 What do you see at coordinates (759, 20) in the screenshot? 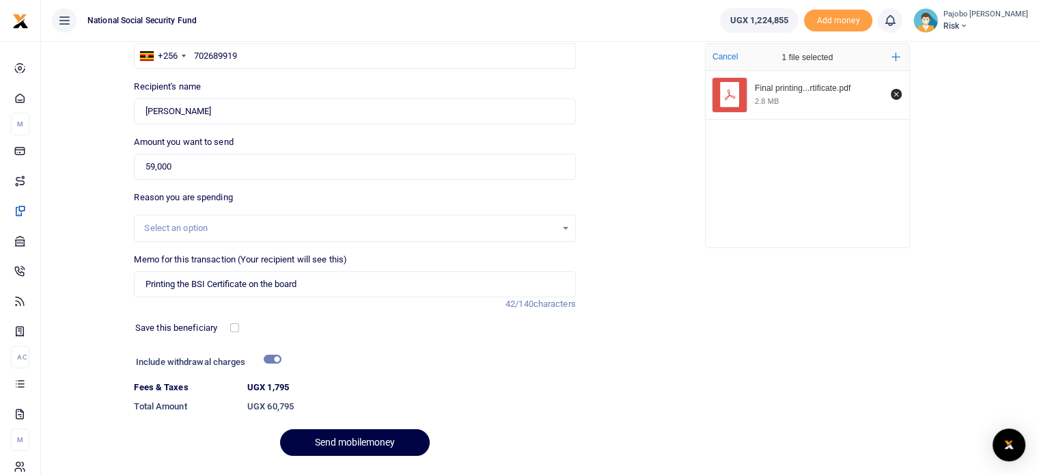
I see `a: UGX 1,224,855` at bounding box center [759, 20].